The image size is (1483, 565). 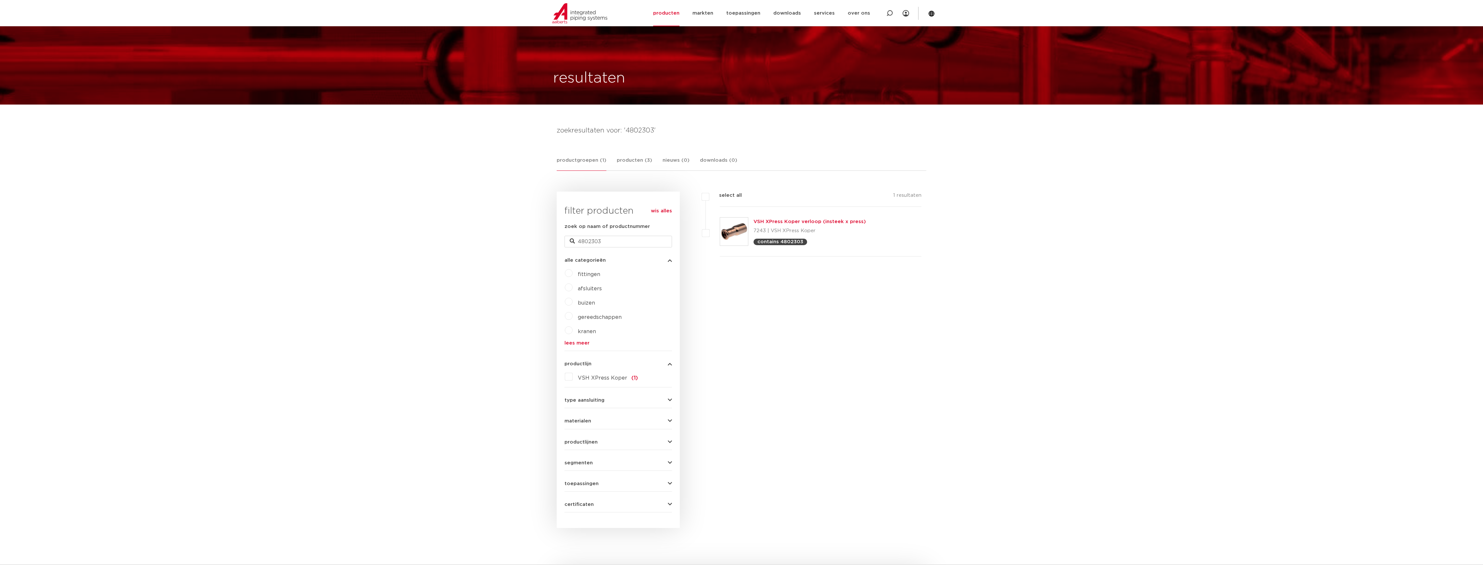 What do you see at coordinates (590, 289) in the screenshot?
I see `span: afsluiters` at bounding box center [590, 289].